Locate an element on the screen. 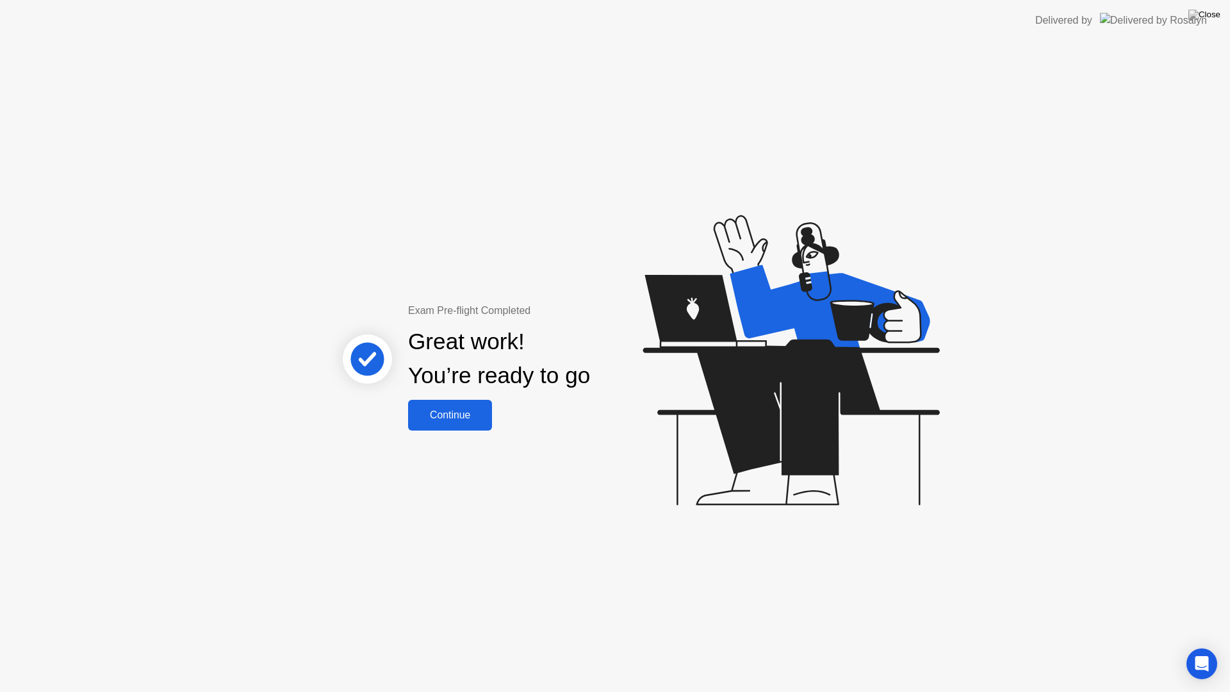  img: Close is located at coordinates (1205, 15).